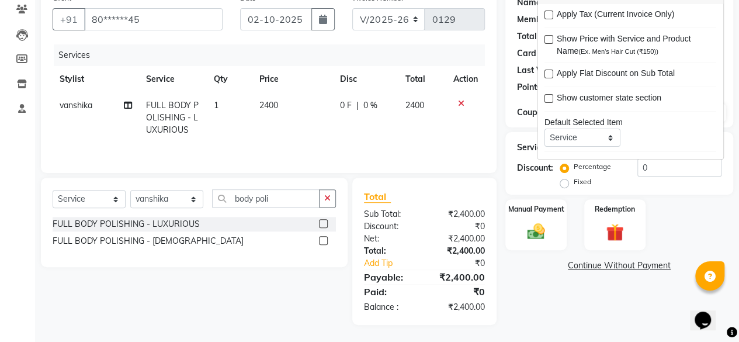  What do you see at coordinates (620, 265) in the screenshot?
I see `a: Continue Without Payment` at bounding box center [620, 265].